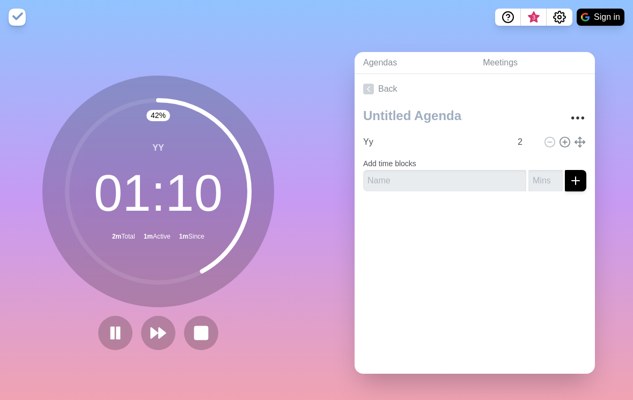 The height and width of the screenshot is (400, 633). Describe the element at coordinates (534, 17) in the screenshot. I see `button: What’s new` at that location.